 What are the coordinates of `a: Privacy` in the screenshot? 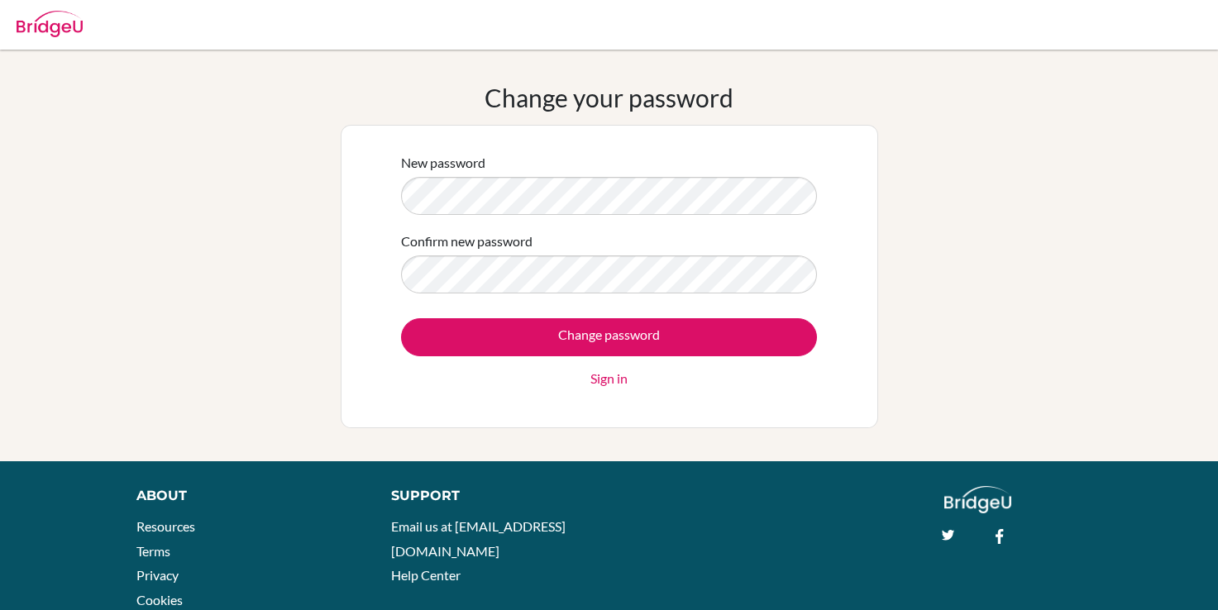 It's located at (157, 575).